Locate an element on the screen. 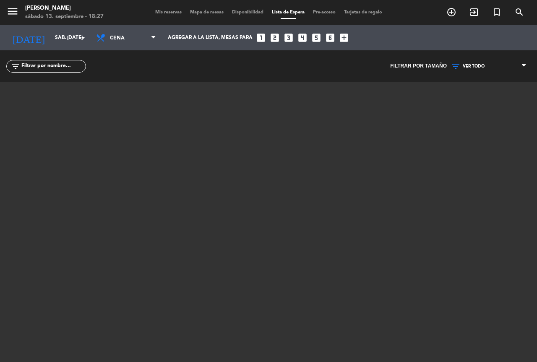 The image size is (537, 362). span: Filtrar por tamaño is located at coordinates (418, 66).